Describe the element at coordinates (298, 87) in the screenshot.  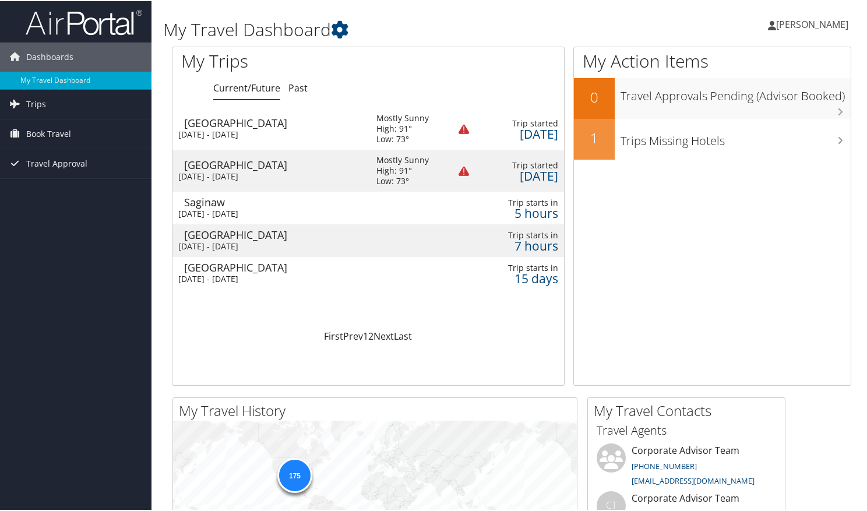
I see `a: Past` at that location.